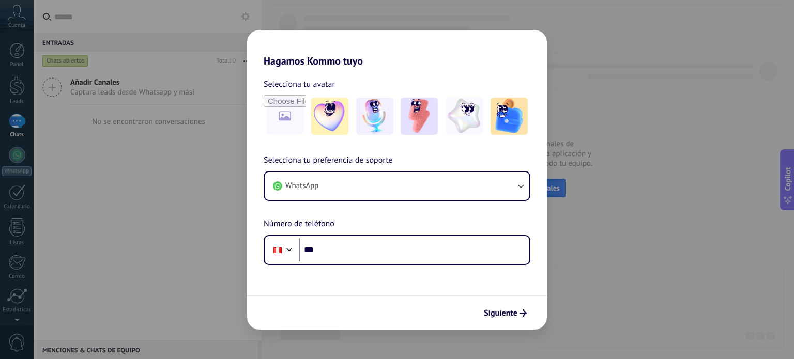 The width and height of the screenshot is (794, 359). Describe the element at coordinates (375, 116) in the screenshot. I see `img: -2.jpeg` at that location.